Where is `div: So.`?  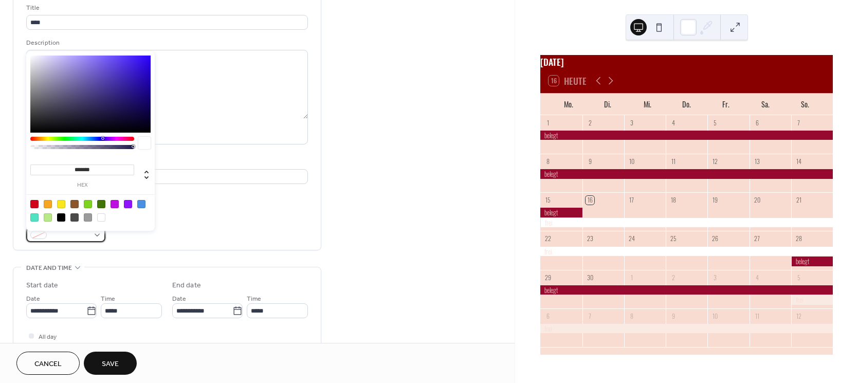 div: So. is located at coordinates (805, 104).